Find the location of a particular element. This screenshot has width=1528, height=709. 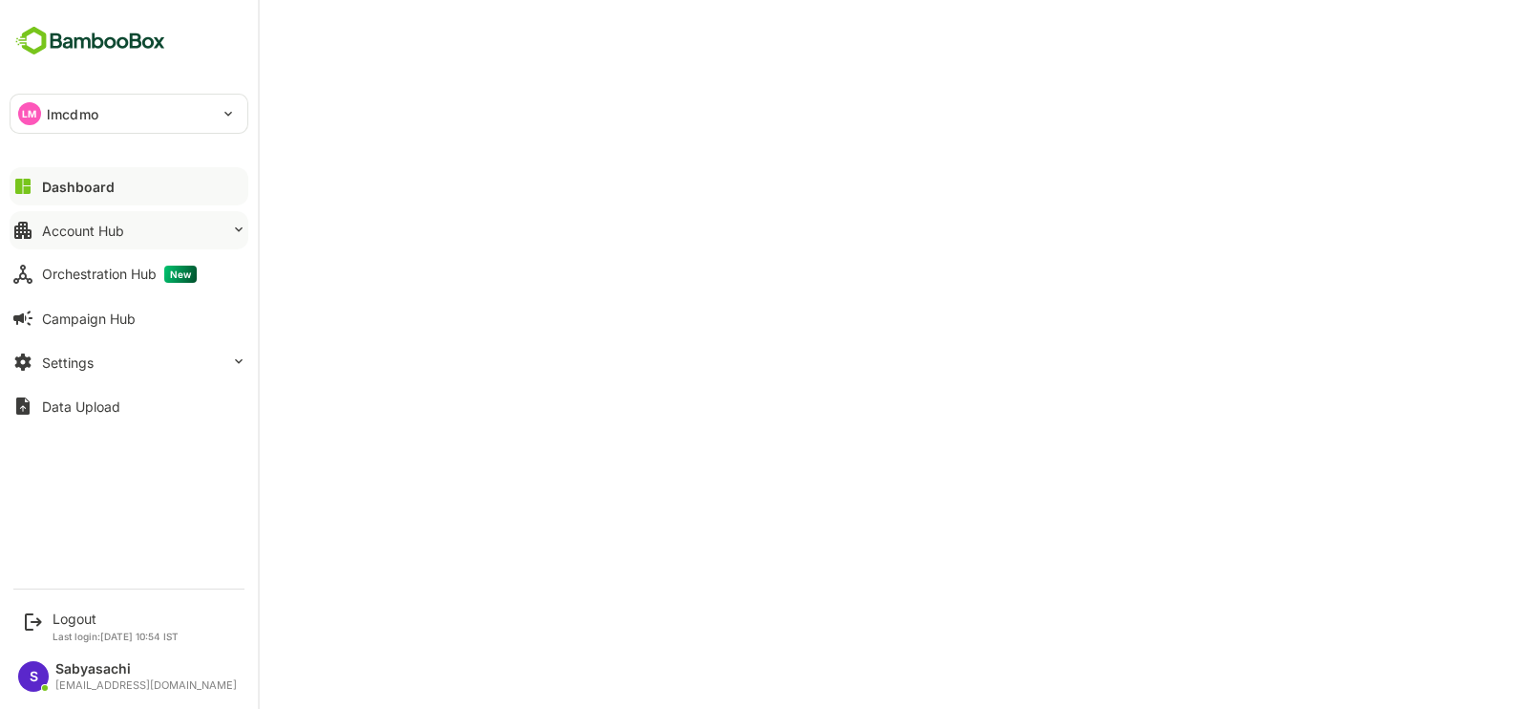

button: Settings is located at coordinates (129, 362).